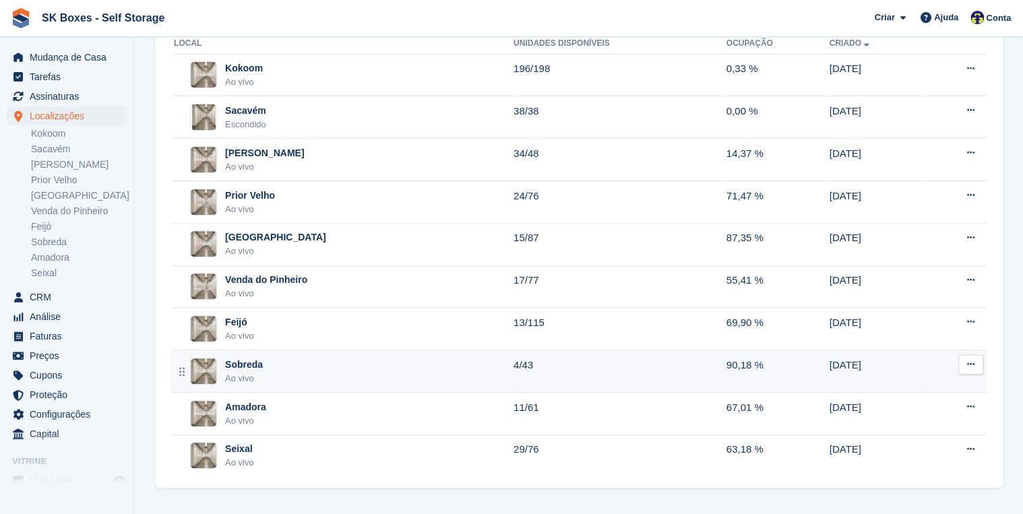  I want to click on img: Imagem do site Setúbal, so click(204, 244).